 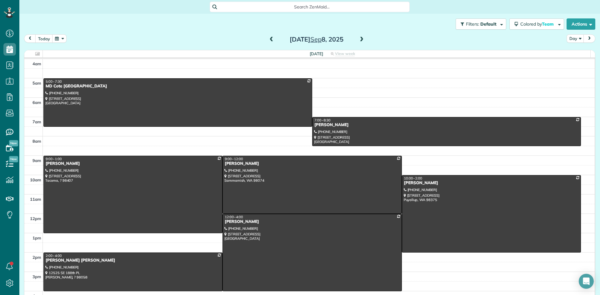 What do you see at coordinates (37, 103) in the screenshot?
I see `span: 6am` at bounding box center [37, 103].